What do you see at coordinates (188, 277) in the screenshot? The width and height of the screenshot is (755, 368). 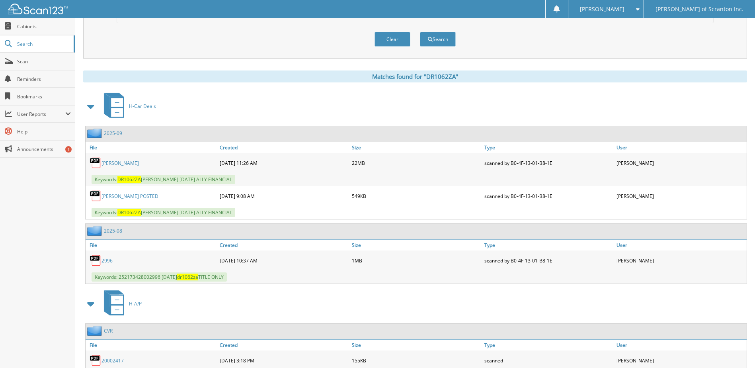 I see `span: dr1062za` at bounding box center [188, 277].